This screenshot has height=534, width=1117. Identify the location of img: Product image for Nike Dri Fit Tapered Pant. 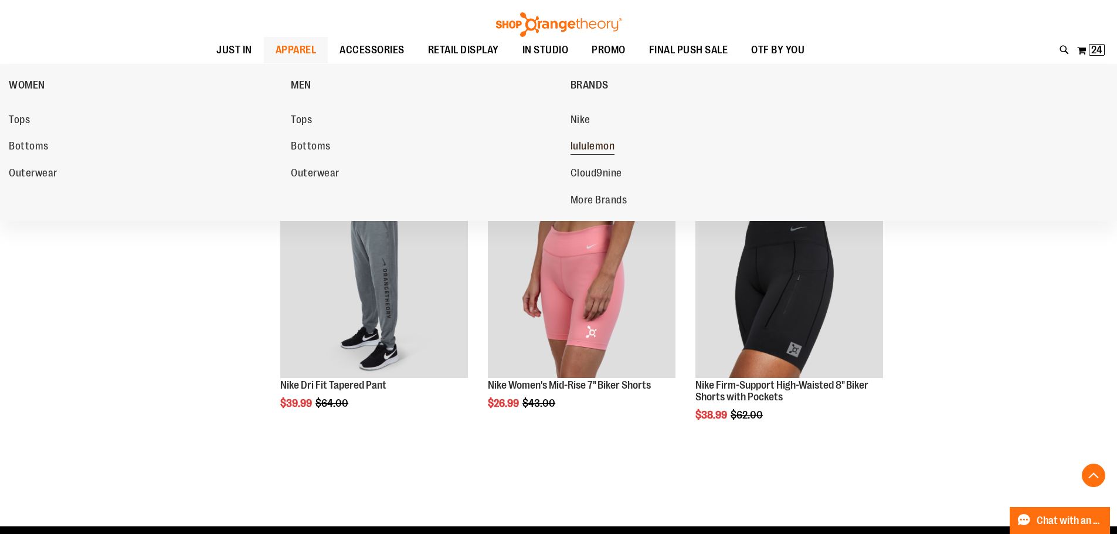
(374, 284).